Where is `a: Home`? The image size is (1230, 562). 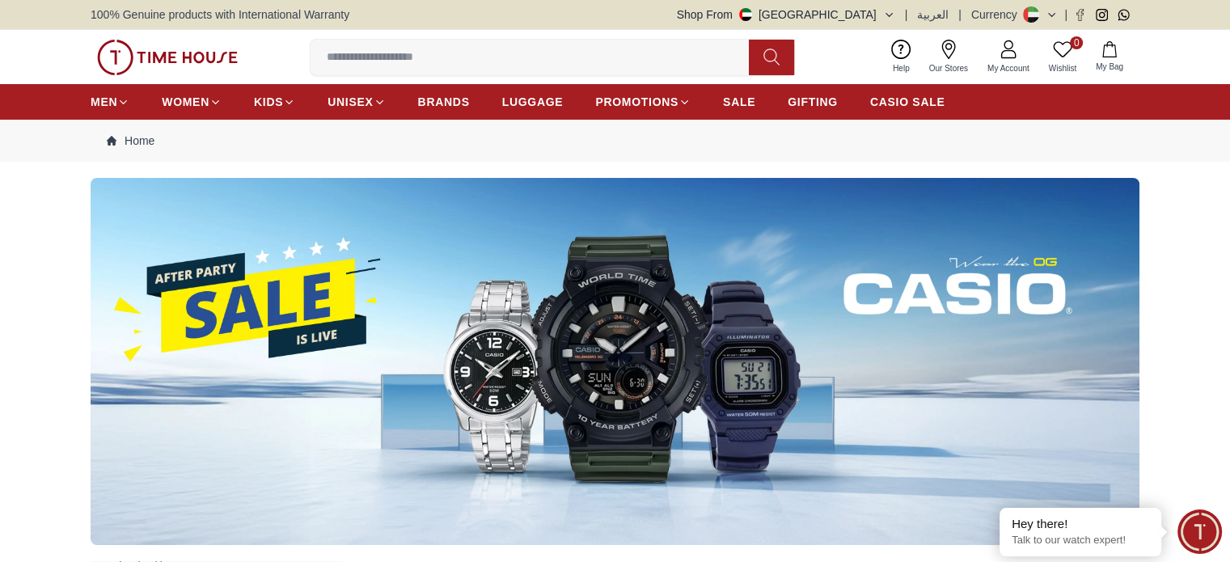
a: Home is located at coordinates (130, 141).